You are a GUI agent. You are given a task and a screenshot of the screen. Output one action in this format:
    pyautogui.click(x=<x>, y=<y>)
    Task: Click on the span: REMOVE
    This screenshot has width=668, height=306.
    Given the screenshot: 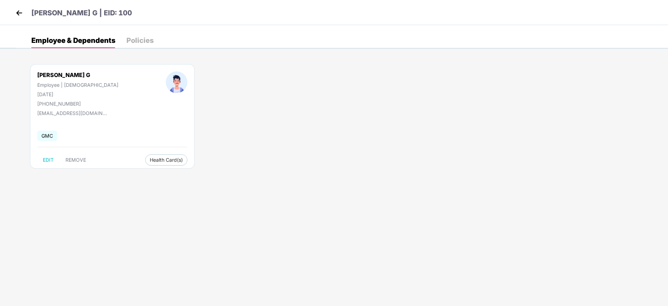 What is the action you would take?
    pyautogui.click(x=76, y=160)
    